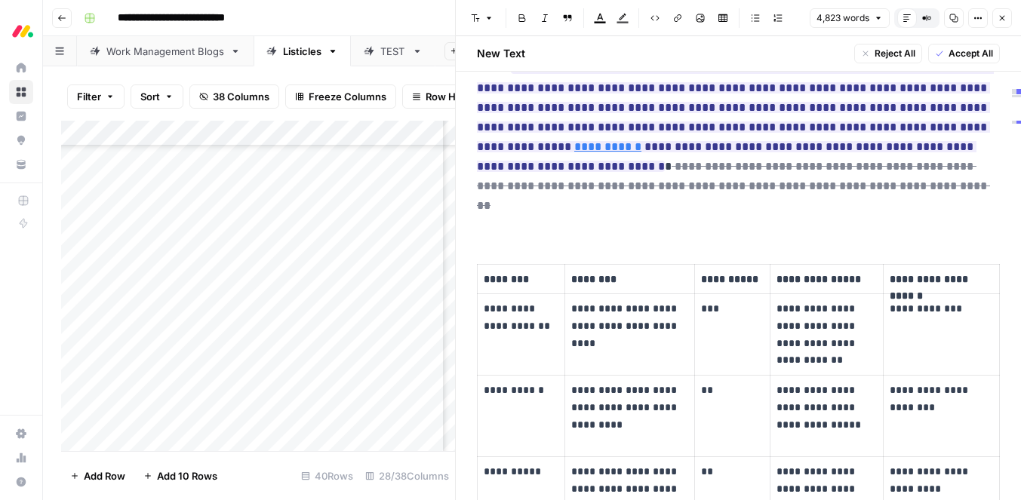  What do you see at coordinates (971, 54) in the screenshot?
I see `span: Accept All` at bounding box center [971, 54].